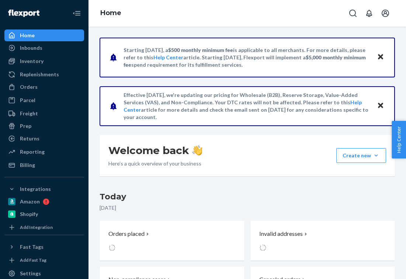  What do you see at coordinates (247, 197) in the screenshot?
I see `h3: Today` at bounding box center [247, 197].